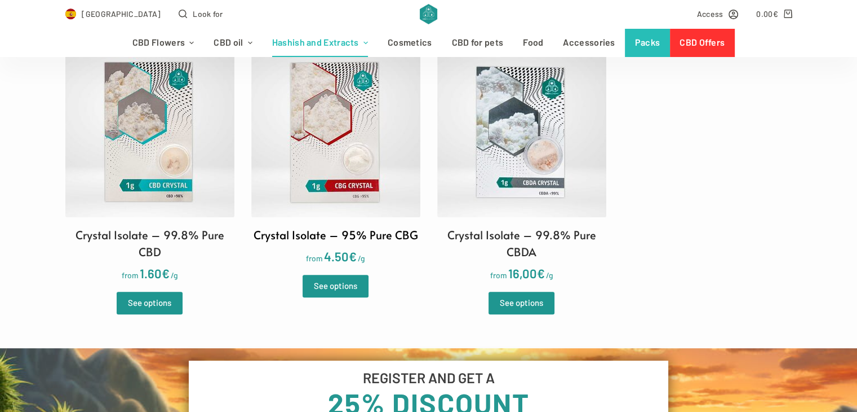 This screenshot has height=412, width=857. Describe the element at coordinates (522, 165) in the screenshot. I see `a: Crystal Isolate – 99.8% Pure CBDA from16,00€/g` at that location.